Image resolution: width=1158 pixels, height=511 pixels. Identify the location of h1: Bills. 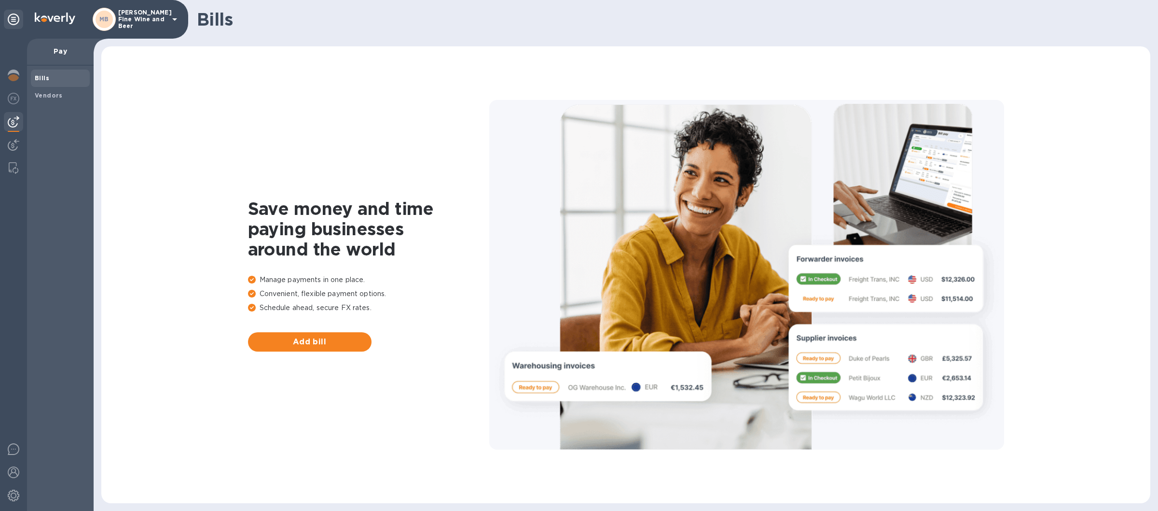
(670, 19).